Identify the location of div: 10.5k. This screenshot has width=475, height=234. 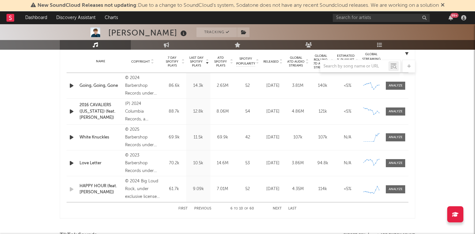
(198, 164).